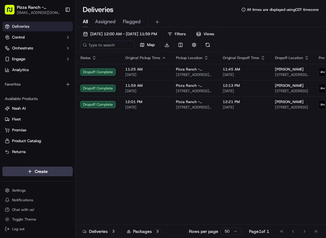  What do you see at coordinates (37, 229) in the screenshot?
I see `button: Log out` at bounding box center [37, 229].